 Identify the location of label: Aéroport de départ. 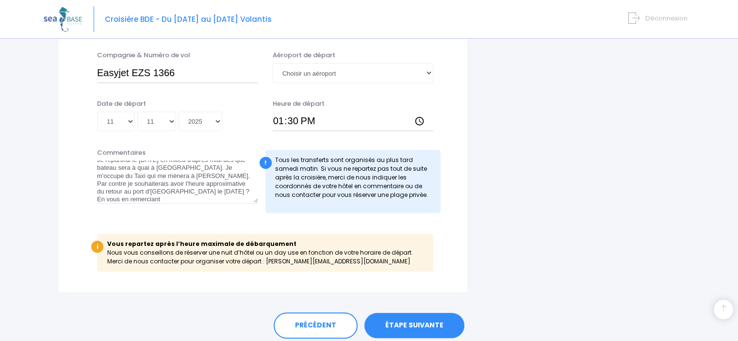
(304, 55).